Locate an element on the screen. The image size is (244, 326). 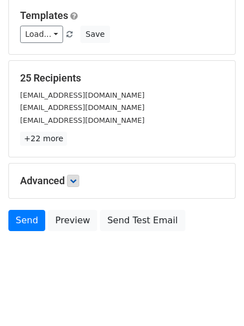
a: Send Test Email is located at coordinates (142, 221).